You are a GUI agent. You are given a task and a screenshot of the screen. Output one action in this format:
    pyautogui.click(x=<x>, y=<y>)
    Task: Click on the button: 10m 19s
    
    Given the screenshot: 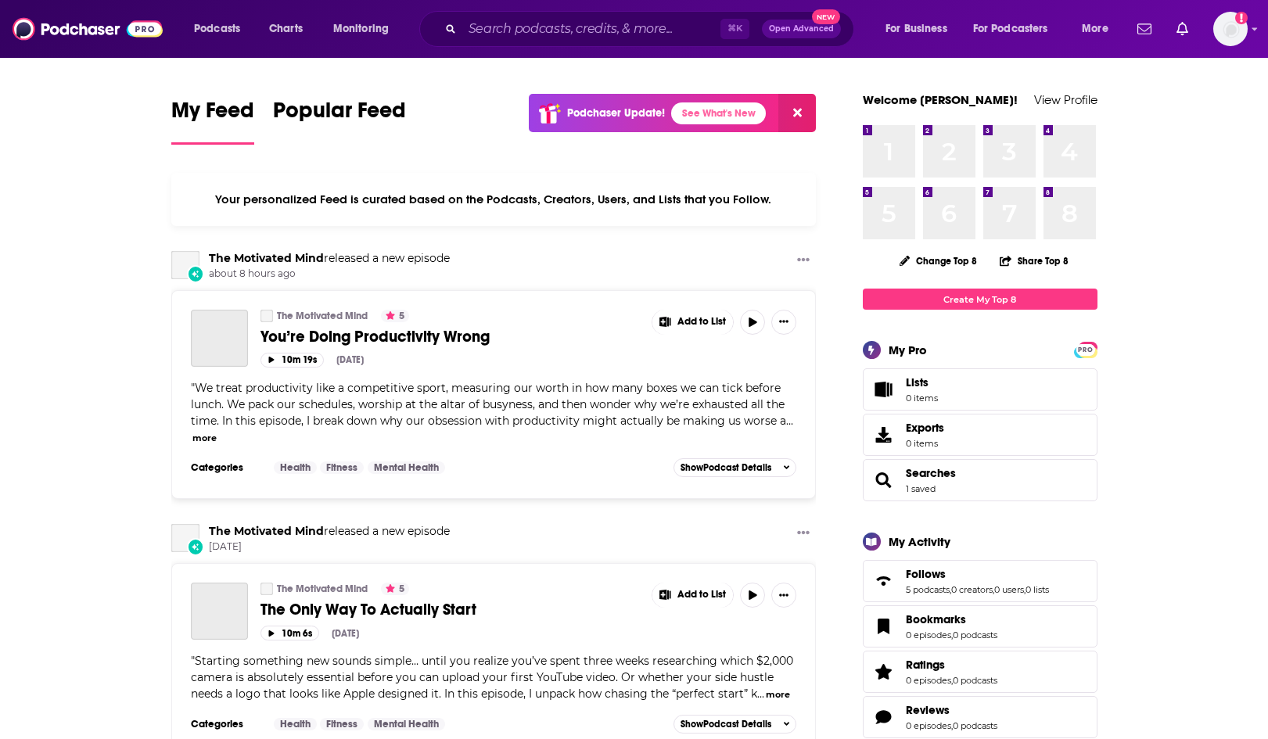 What is the action you would take?
    pyautogui.click(x=292, y=360)
    